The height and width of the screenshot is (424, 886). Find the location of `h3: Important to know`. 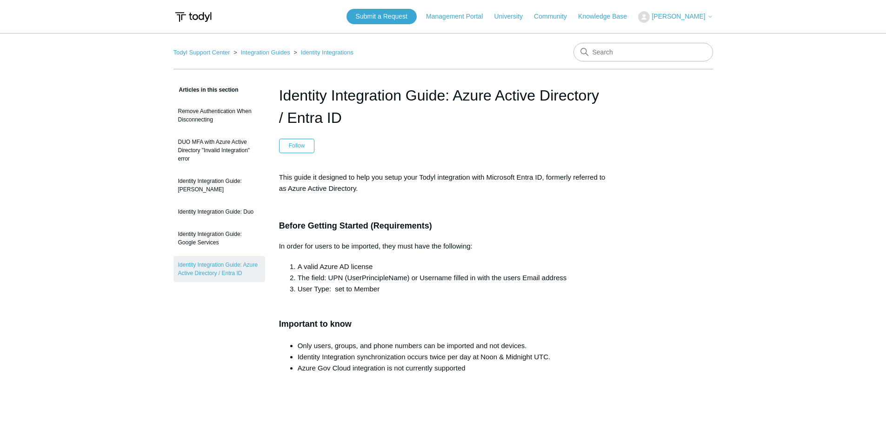

h3: Important to know is located at coordinates (443, 317).